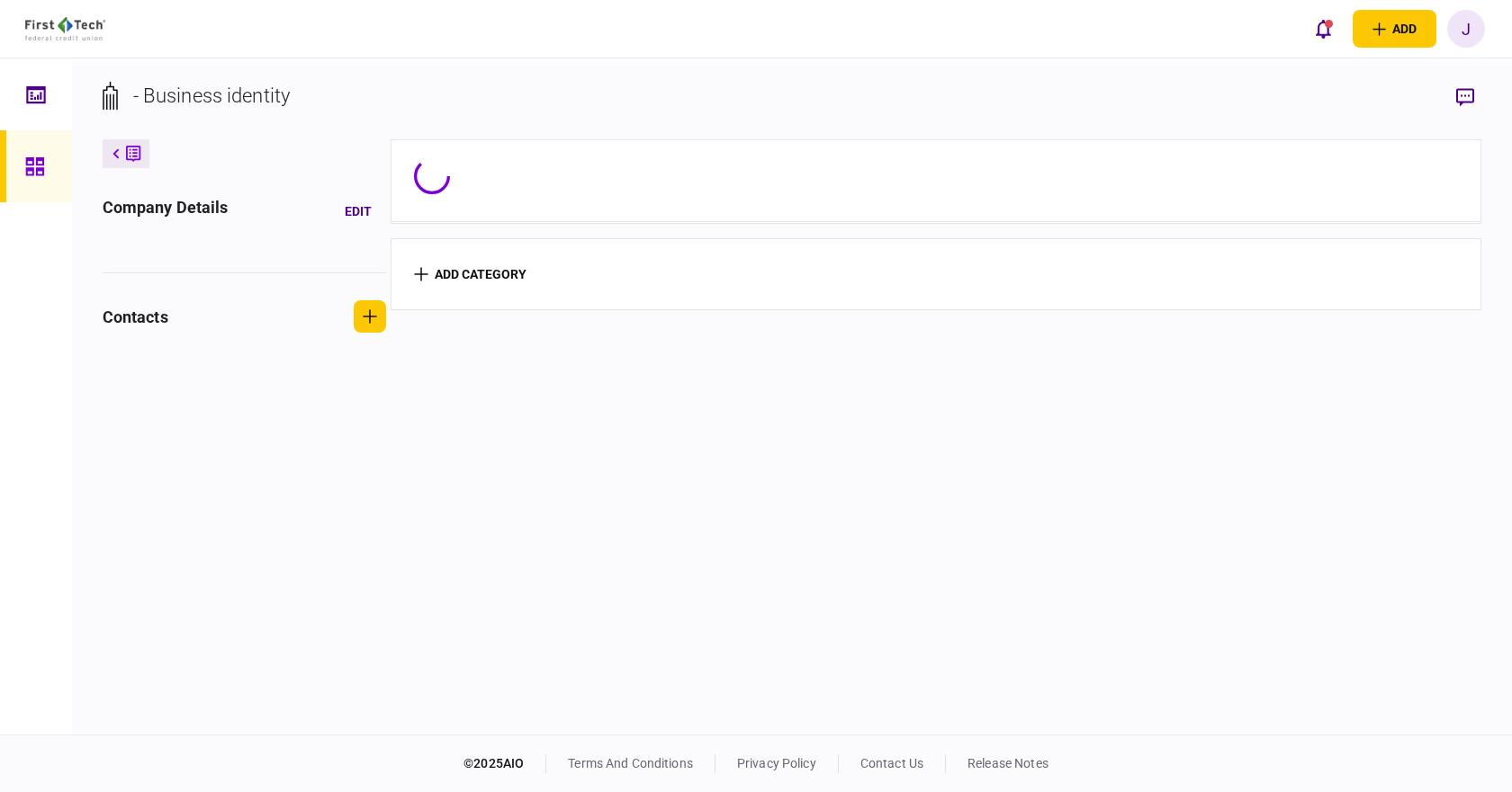  I want to click on div: contacts, so click(135, 316).